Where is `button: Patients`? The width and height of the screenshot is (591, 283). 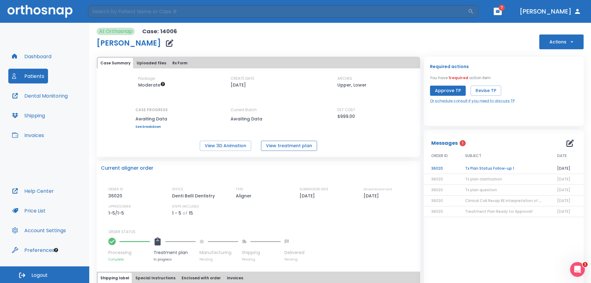 button: Patients is located at coordinates (28, 76).